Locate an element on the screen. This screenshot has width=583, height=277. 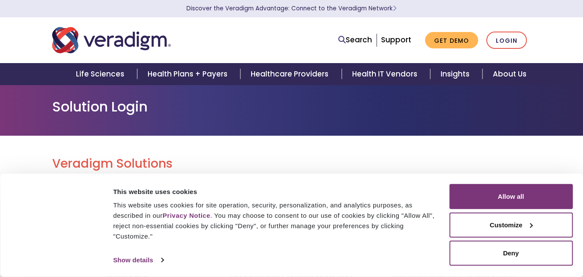
a: Show details is located at coordinates (138, 260).